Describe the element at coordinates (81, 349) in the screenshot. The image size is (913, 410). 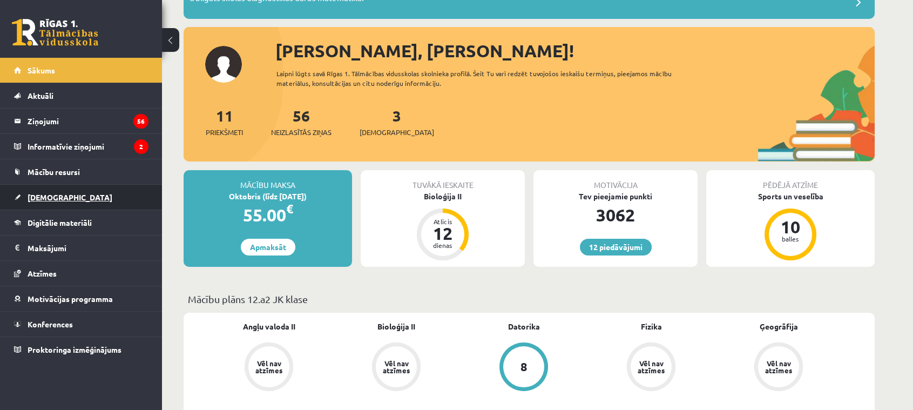
I see `a: Proktoringa izmēģinājums` at that location.